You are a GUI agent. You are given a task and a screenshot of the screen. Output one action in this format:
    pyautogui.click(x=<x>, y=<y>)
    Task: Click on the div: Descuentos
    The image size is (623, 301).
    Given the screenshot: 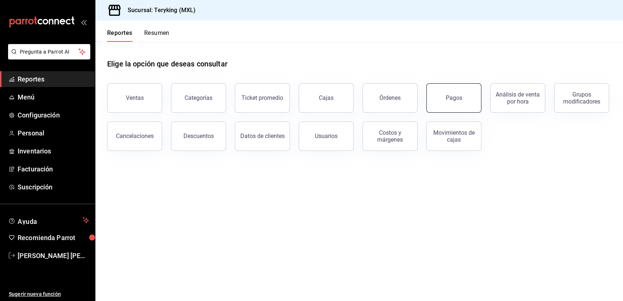 What is the action you would take?
    pyautogui.click(x=198, y=136)
    